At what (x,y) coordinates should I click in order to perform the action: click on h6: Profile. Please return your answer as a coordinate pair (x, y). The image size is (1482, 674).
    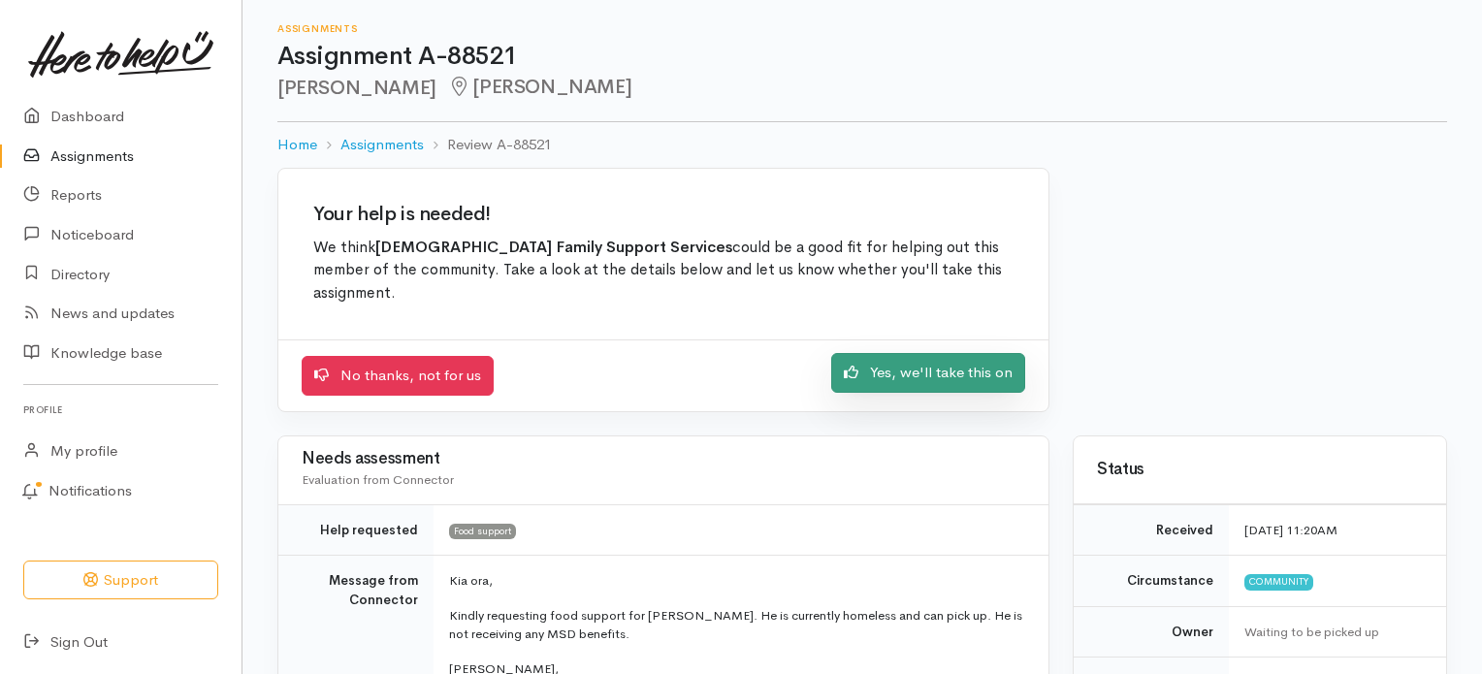
    Looking at the image, I should click on (120, 409).